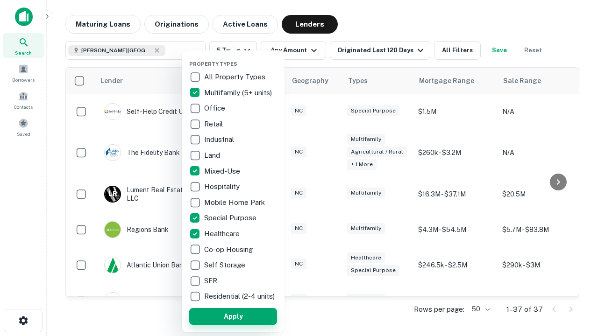 This screenshot has width=598, height=336. What do you see at coordinates (223, 171) in the screenshot?
I see `p: Mixed-Use` at bounding box center [223, 171].